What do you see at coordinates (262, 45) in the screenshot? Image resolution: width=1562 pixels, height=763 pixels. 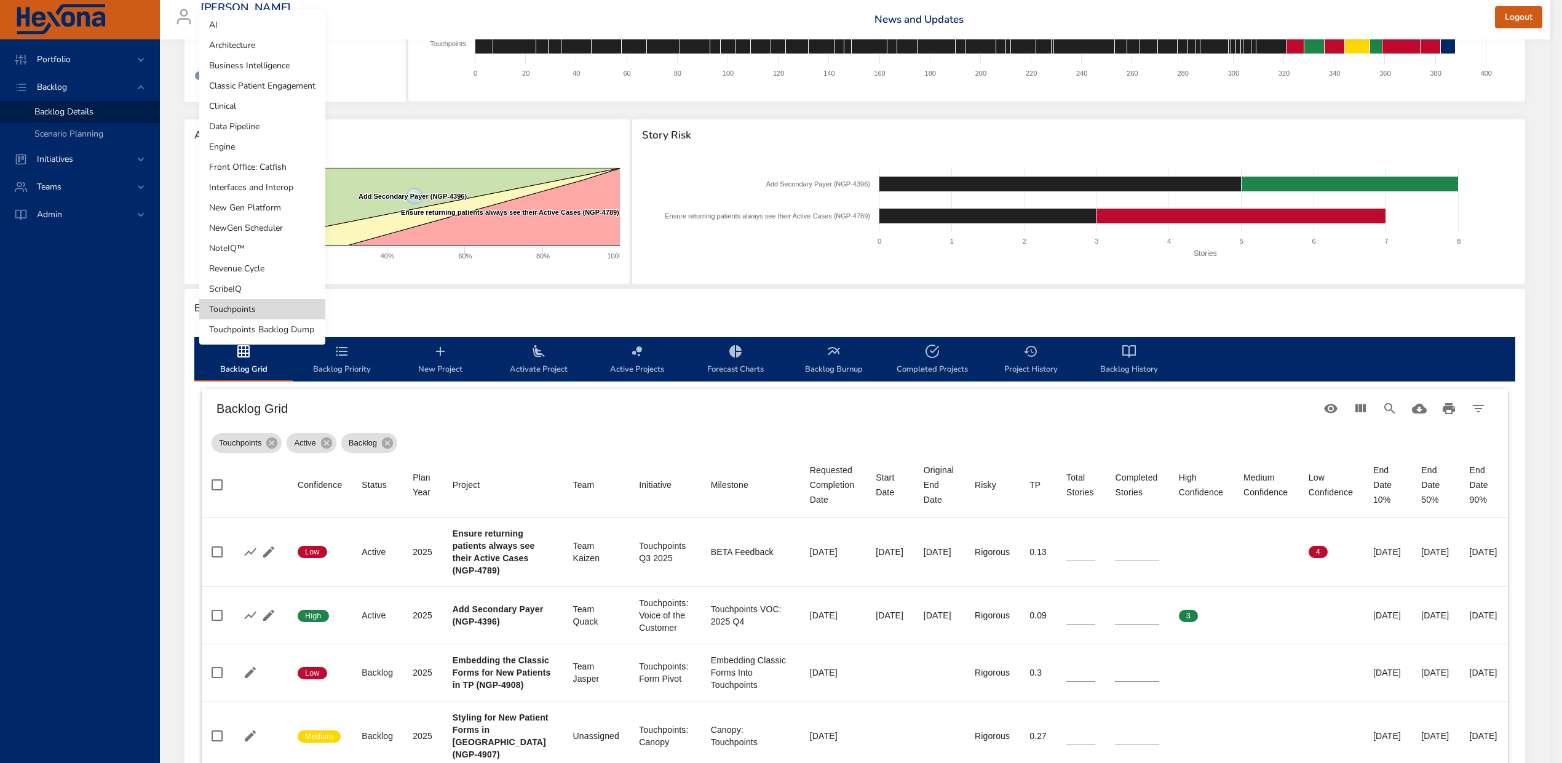 I see `li: Architecture` at bounding box center [262, 45].